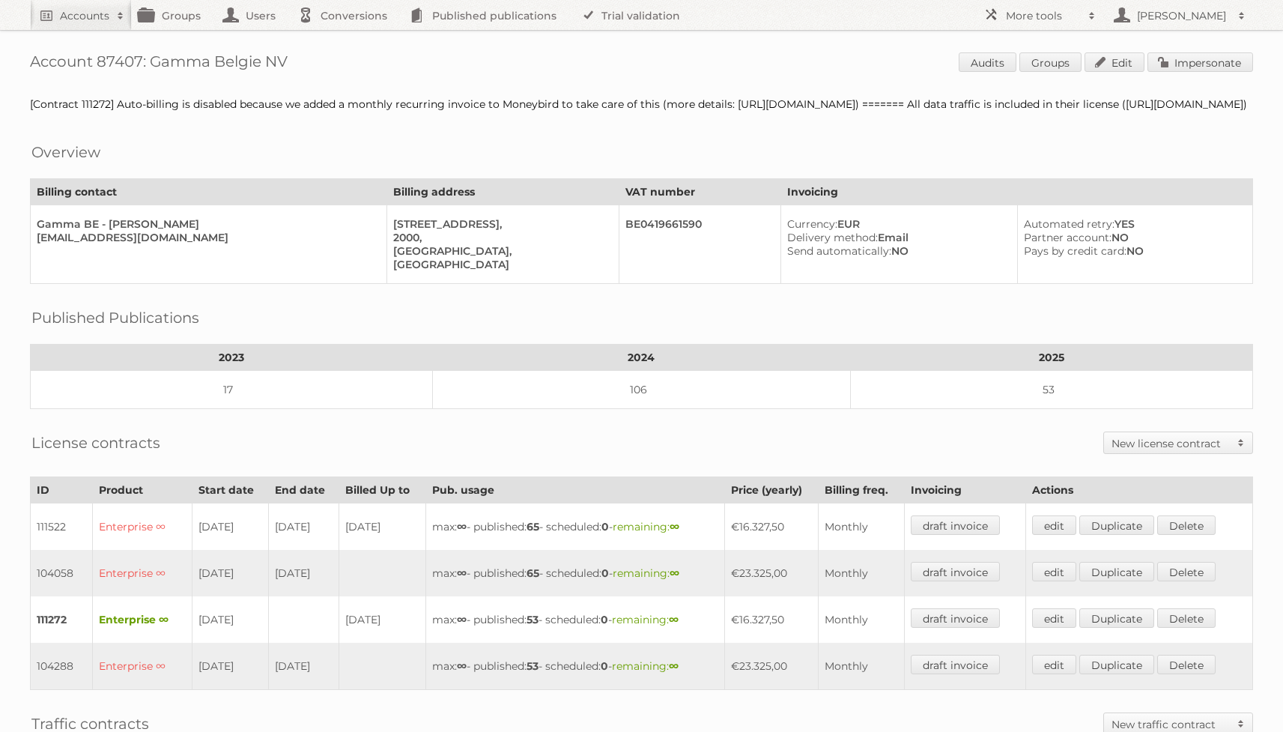 This screenshot has height=732, width=1283. I want to click on div: YES, so click(1132, 224).